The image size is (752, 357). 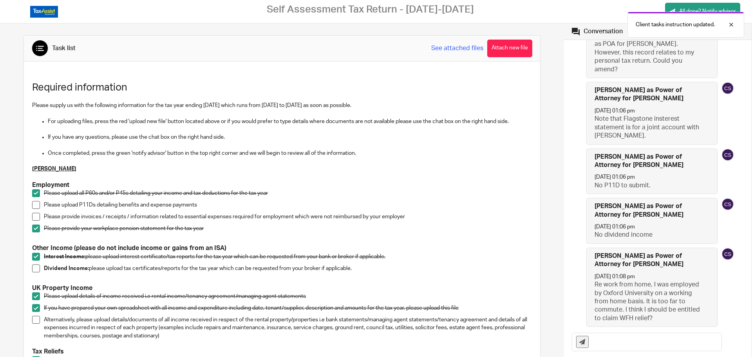 I want to click on p: Re work from home, I was employed by Oxford University on a working from home basis. It is too fa..., so click(x=648, y=301).